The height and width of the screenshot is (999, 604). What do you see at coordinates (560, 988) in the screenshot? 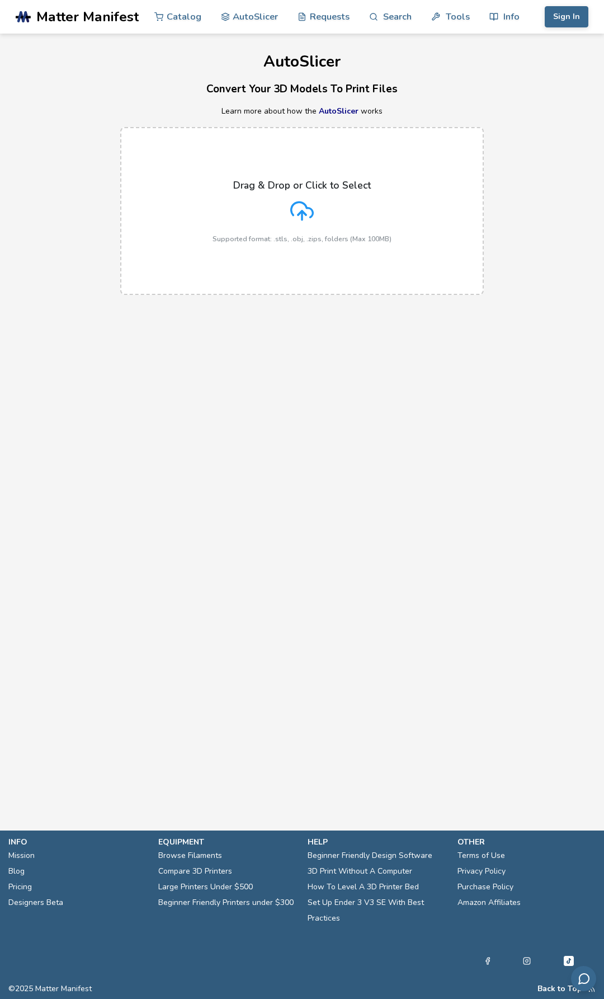
I see `button: Back to Top` at bounding box center [560, 988].